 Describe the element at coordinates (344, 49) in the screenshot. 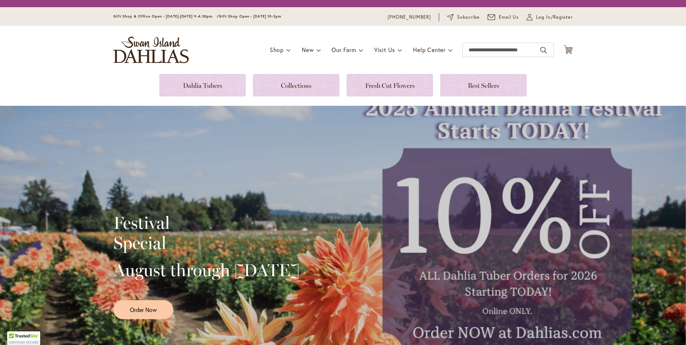

I see `span: Our Farm` at that location.